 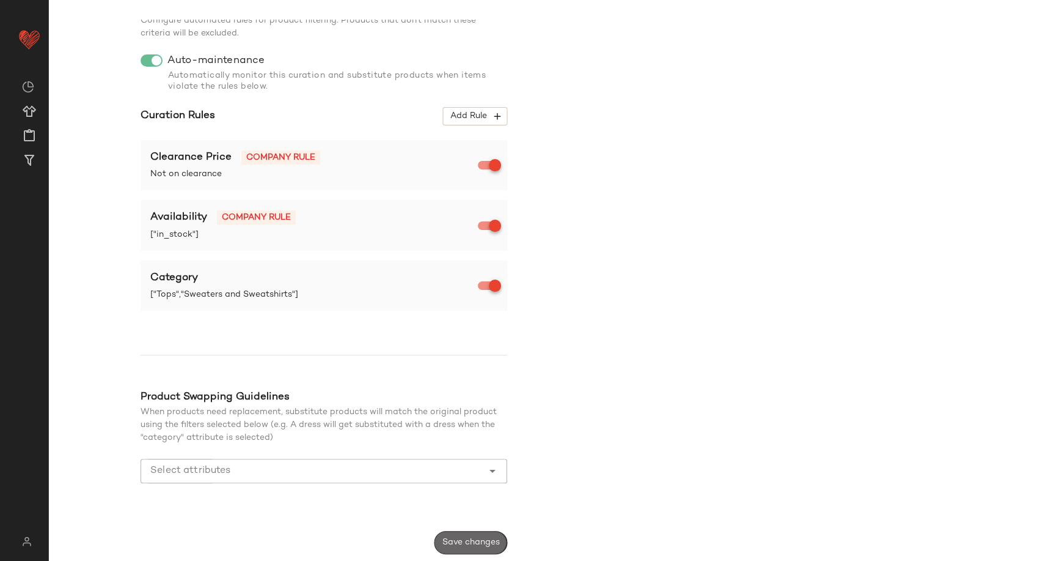 What do you see at coordinates (174, 278) in the screenshot?
I see `span: Category` at bounding box center [174, 278].